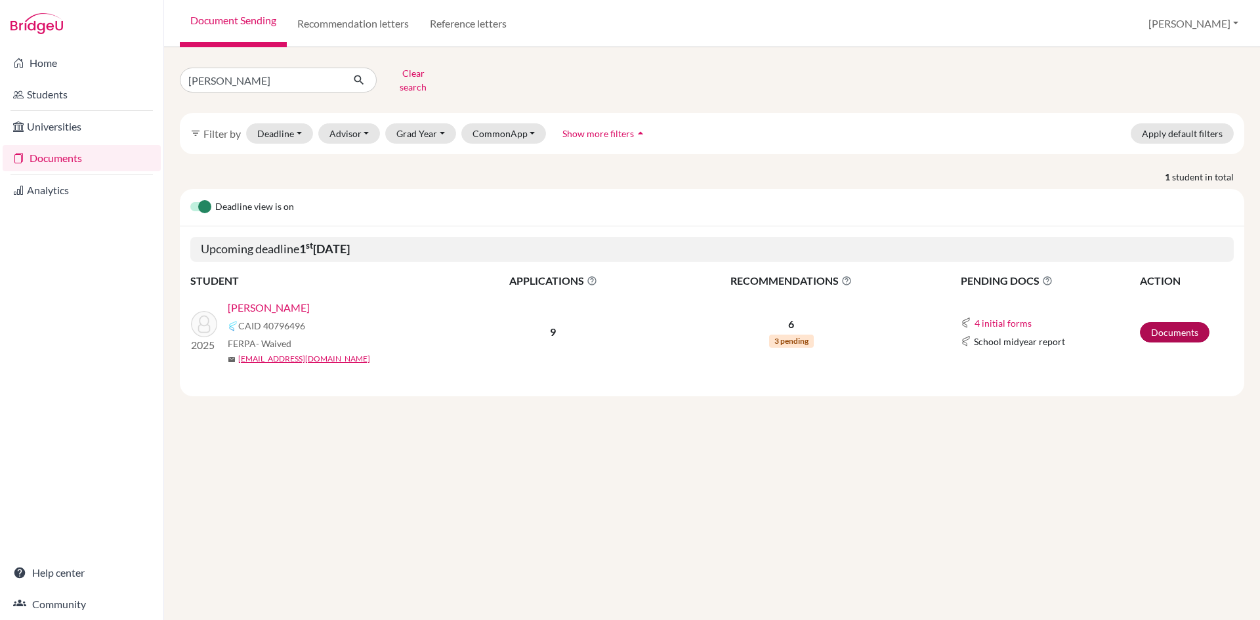 The image size is (1260, 620). Describe the element at coordinates (204, 324) in the screenshot. I see `img: Poudel, Shrijan` at that location.